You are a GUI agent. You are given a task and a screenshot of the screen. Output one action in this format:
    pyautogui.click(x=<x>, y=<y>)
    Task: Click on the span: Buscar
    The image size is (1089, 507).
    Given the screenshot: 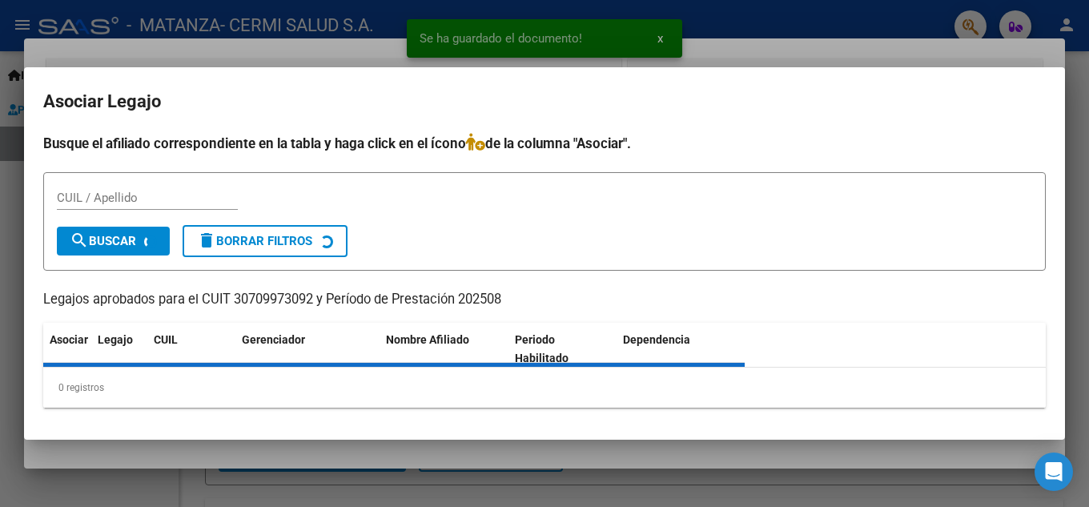 What is the action you would take?
    pyautogui.click(x=102, y=241)
    